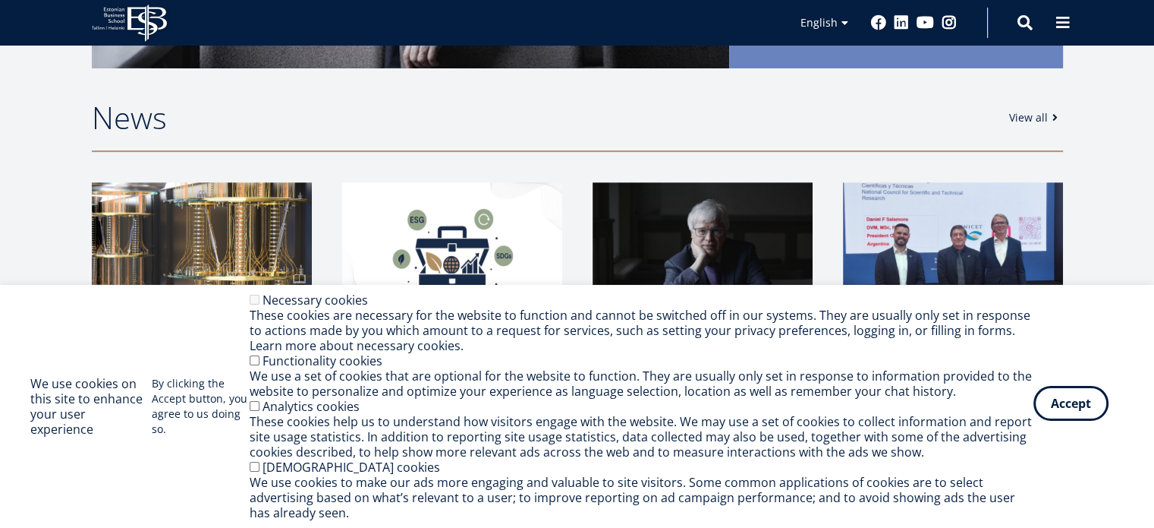 This screenshot has height=528, width=1154. I want to click on a: View all, so click(1036, 118).